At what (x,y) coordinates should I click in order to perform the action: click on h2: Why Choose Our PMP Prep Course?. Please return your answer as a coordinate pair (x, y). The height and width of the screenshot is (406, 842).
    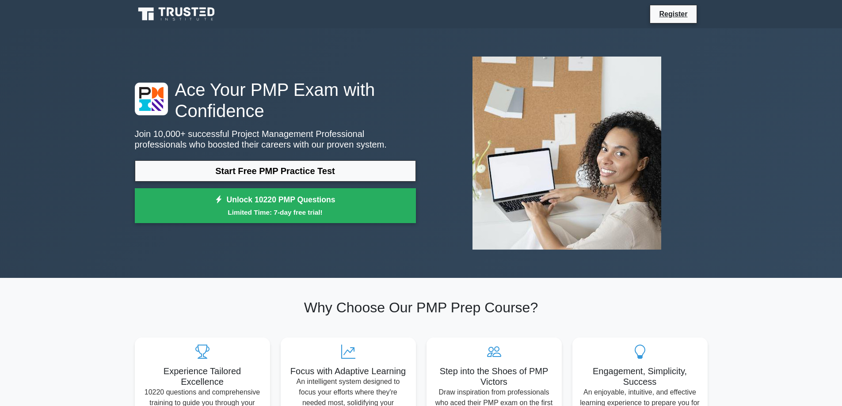
    Looking at the image, I should click on (421, 308).